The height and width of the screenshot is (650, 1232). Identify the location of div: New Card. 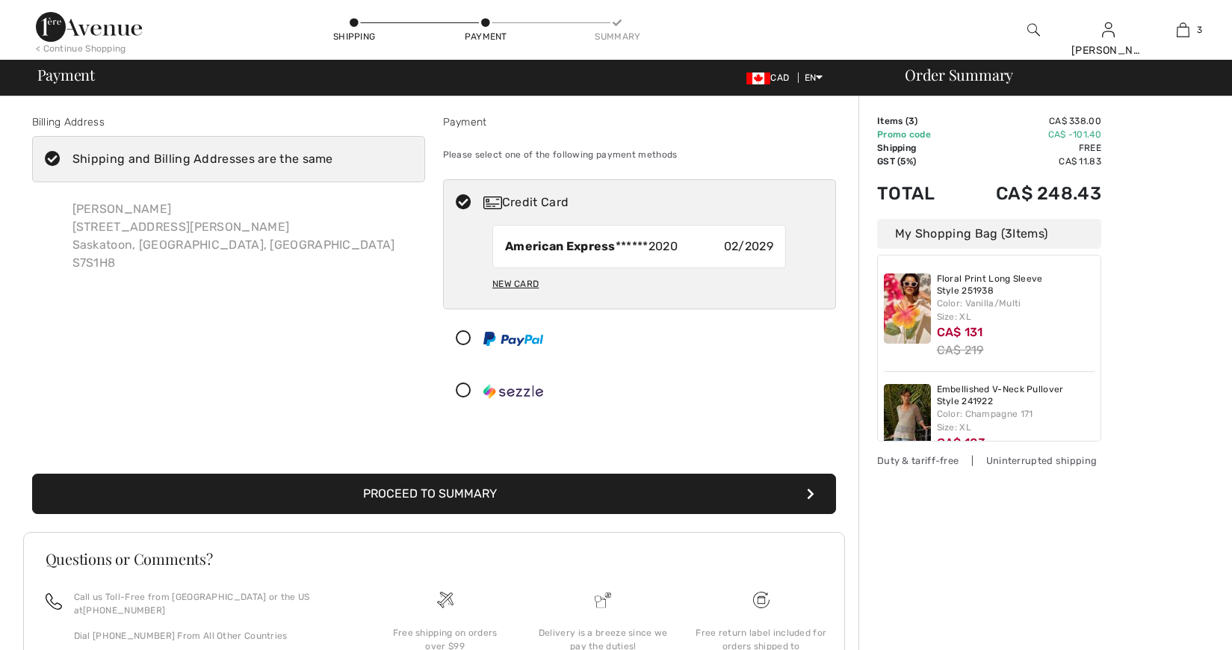
(516, 284).